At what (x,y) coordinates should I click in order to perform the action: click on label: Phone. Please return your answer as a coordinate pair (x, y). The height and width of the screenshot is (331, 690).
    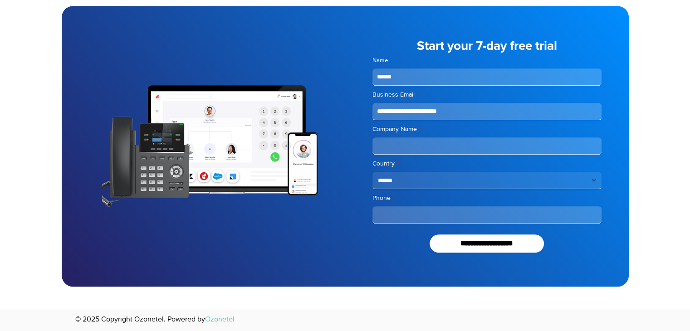
    Looking at the image, I should click on (487, 198).